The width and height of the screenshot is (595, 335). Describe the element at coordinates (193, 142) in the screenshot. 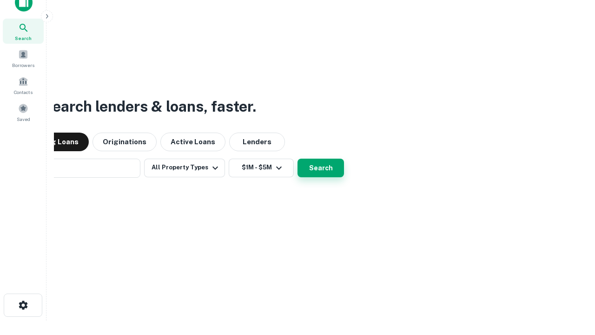

I see `button: Active Loans` at that location.